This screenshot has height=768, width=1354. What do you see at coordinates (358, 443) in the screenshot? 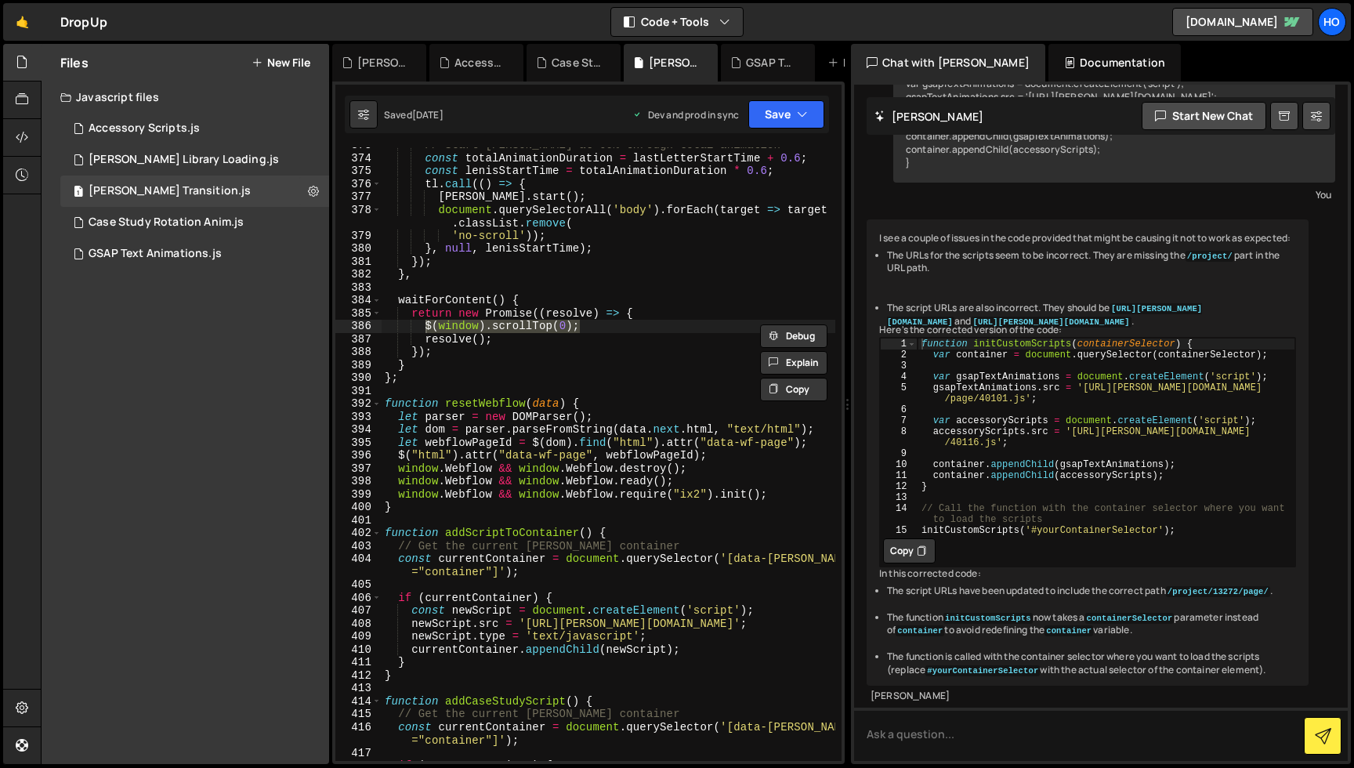
I see `div: 395` at bounding box center [358, 443].